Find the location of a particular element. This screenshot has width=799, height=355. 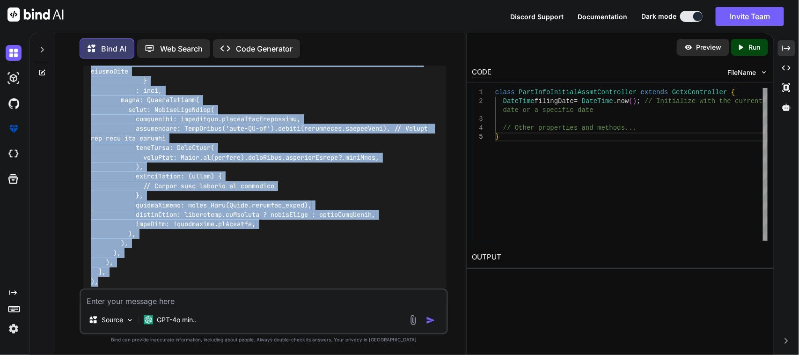

span: GetxController is located at coordinates (700, 92).